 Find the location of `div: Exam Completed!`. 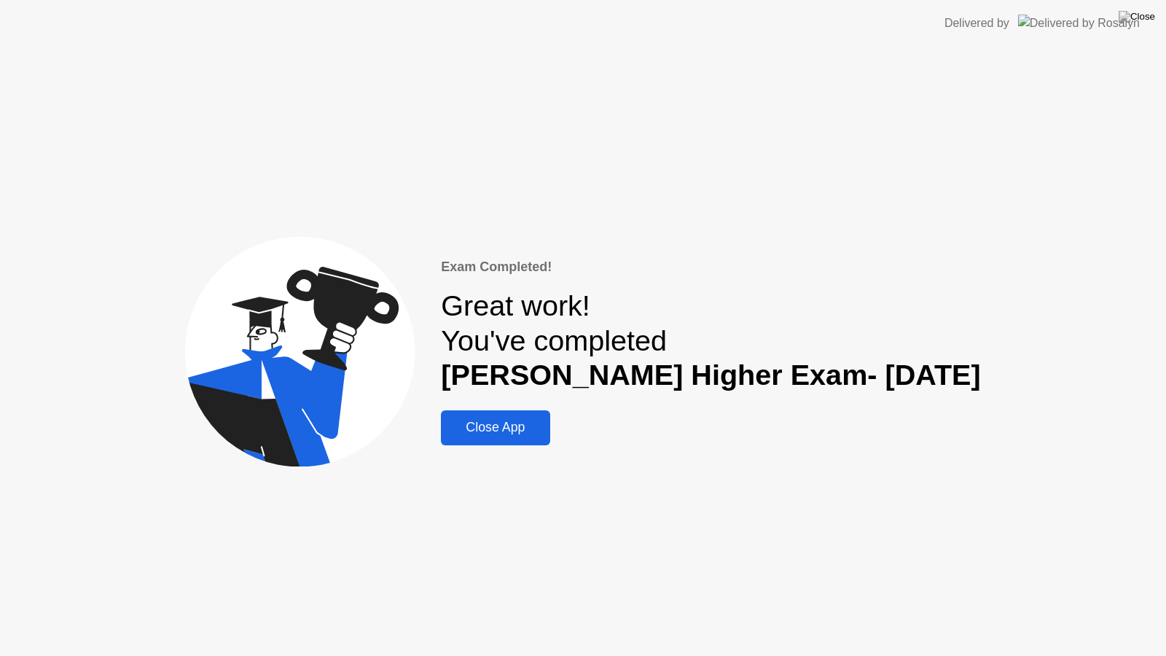

div: Exam Completed! is located at coordinates (711, 267).